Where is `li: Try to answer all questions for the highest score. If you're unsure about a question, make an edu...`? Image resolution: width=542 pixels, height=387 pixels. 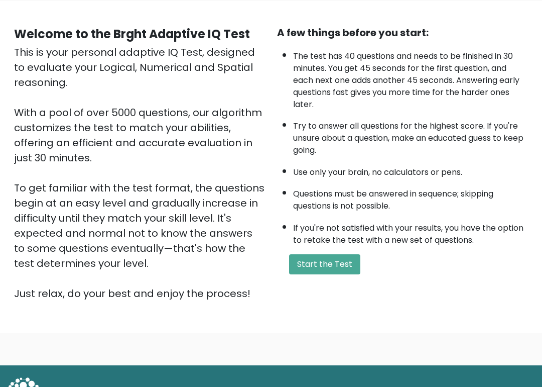 li: Try to answer all questions for the highest score. If you're unsure about a question, make an edu... is located at coordinates (411, 136).